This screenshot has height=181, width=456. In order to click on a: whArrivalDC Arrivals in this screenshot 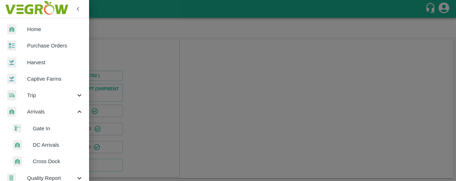, I will do `click(47, 145)`.